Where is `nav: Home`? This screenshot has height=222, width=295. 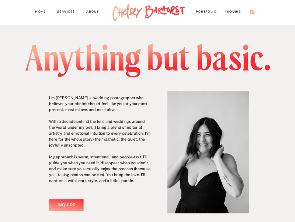 nav: Home is located at coordinates (42, 12).